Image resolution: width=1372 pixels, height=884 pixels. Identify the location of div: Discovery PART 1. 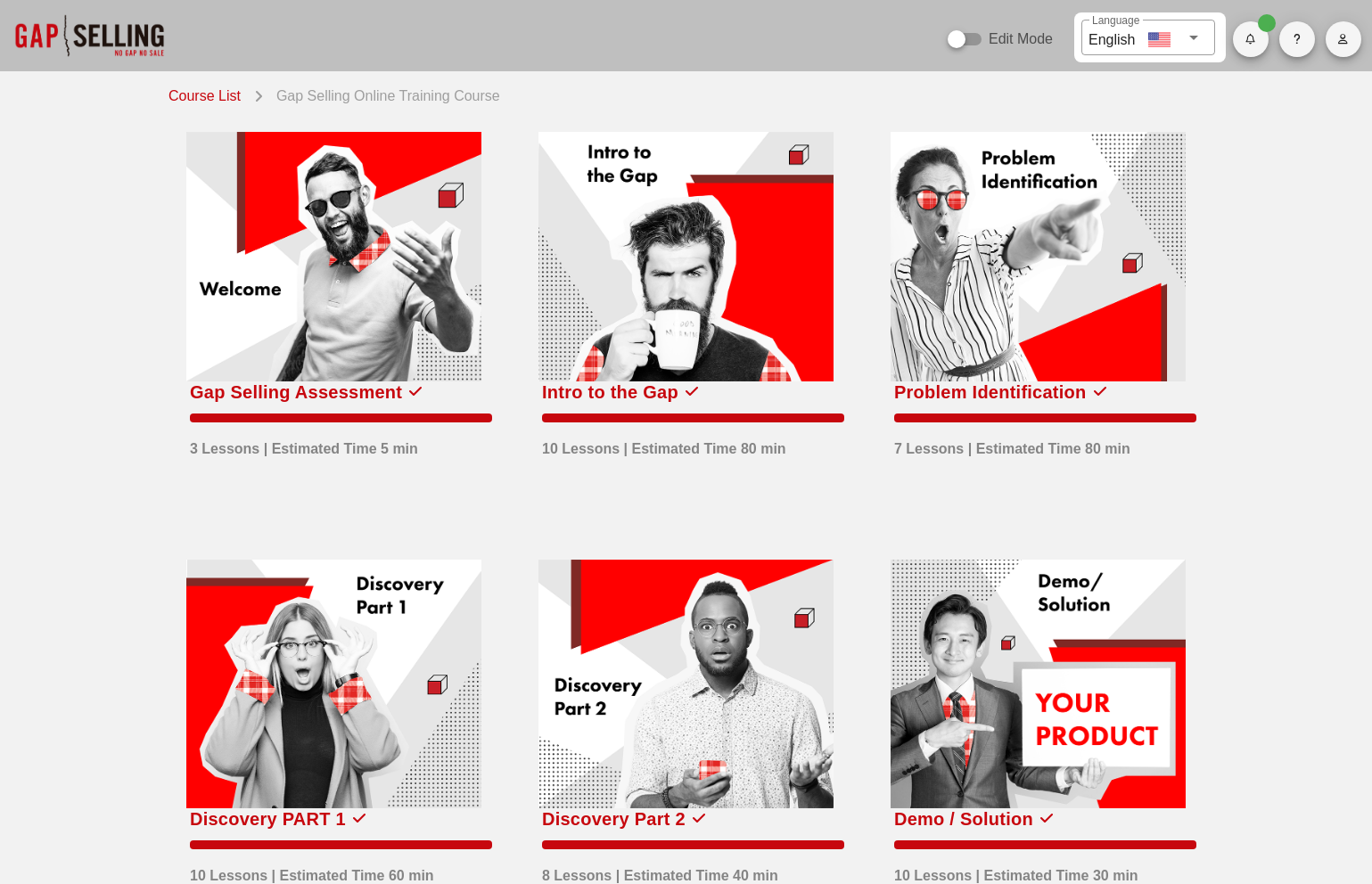
(268, 819).